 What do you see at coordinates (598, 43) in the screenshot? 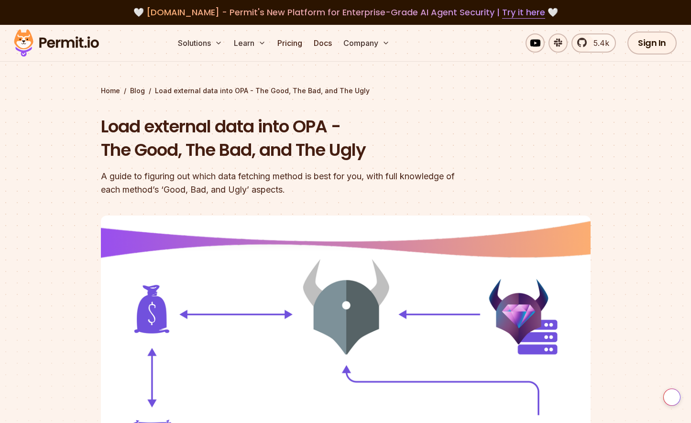
I see `span: 5.4k` at bounding box center [598, 43].